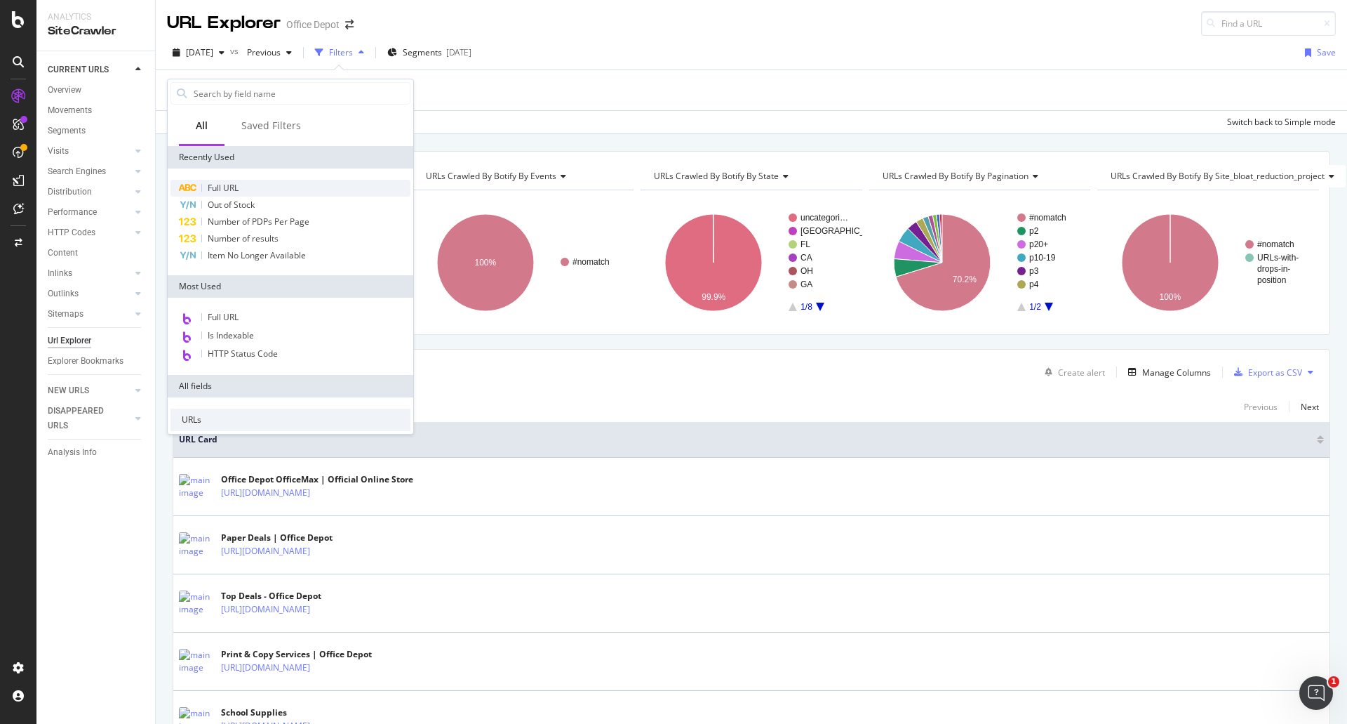 The width and height of the screenshot is (1347, 724). I want to click on div: All fields, so click(291, 386).